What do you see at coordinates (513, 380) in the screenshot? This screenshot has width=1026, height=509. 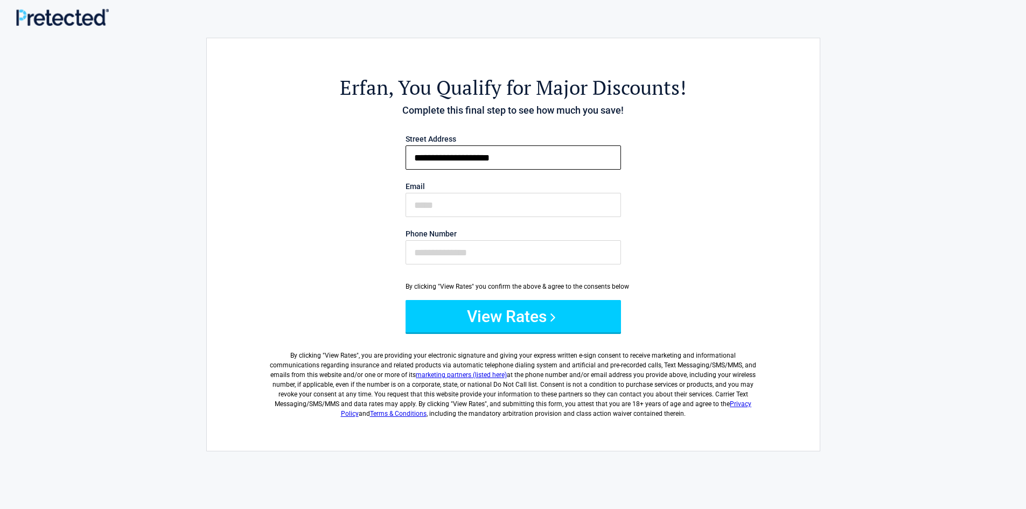 I see `label: By clicking " ", you are providing your electronic signature and giving your express written e-si...` at bounding box center [513, 380].